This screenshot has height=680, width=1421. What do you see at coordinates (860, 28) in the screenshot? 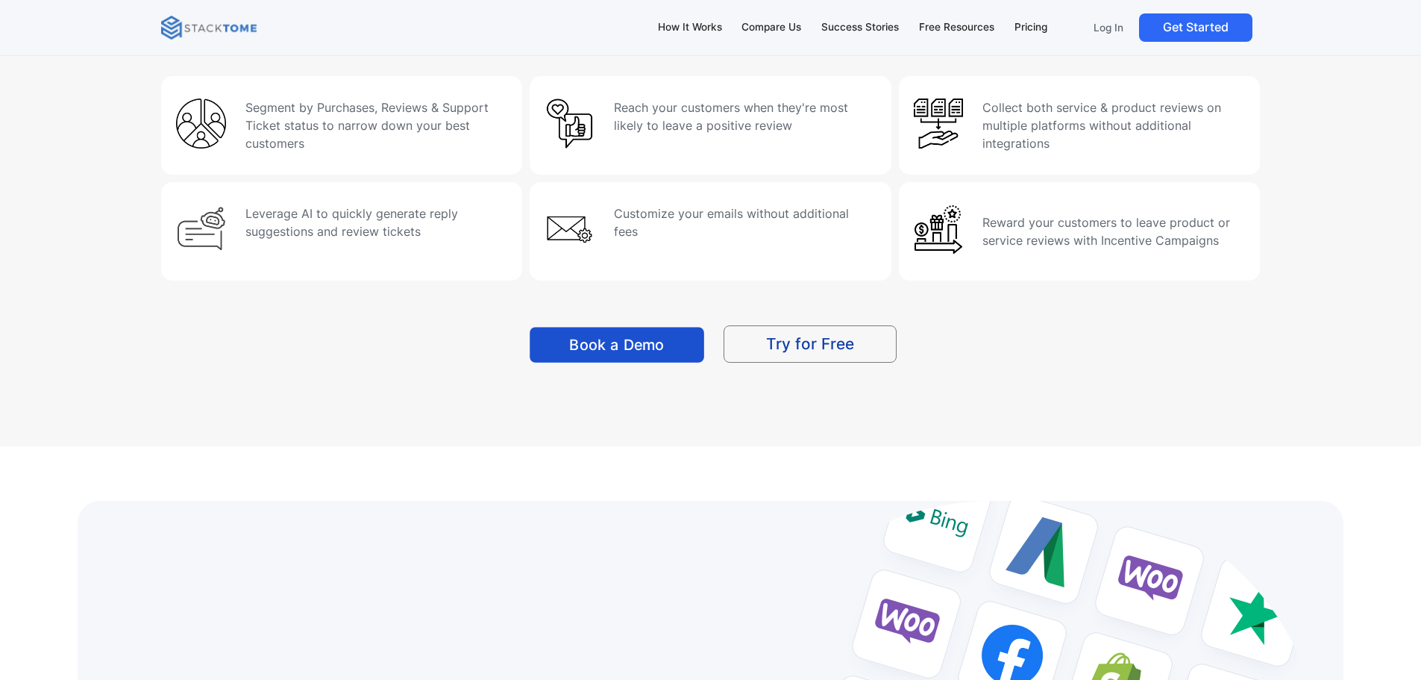
I see `div: Success Stories` at bounding box center [860, 28].